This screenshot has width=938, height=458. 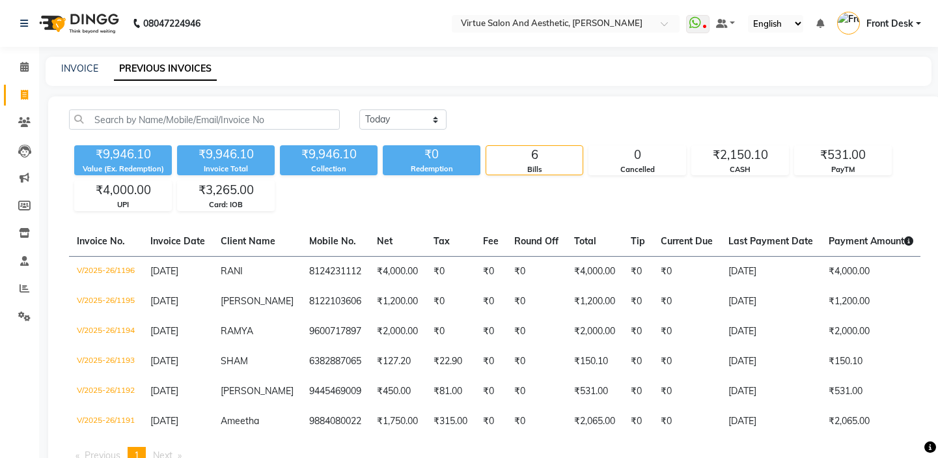 I want to click on div: ₹3,265.00, so click(x=226, y=190).